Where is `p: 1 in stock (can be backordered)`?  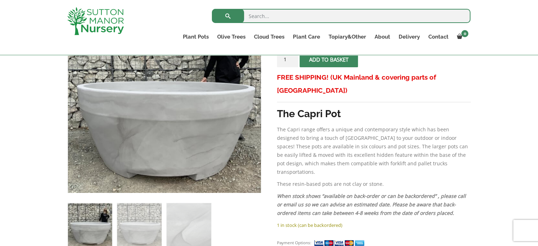 p: 1 in stock (can be backordered) is located at coordinates (373, 225).